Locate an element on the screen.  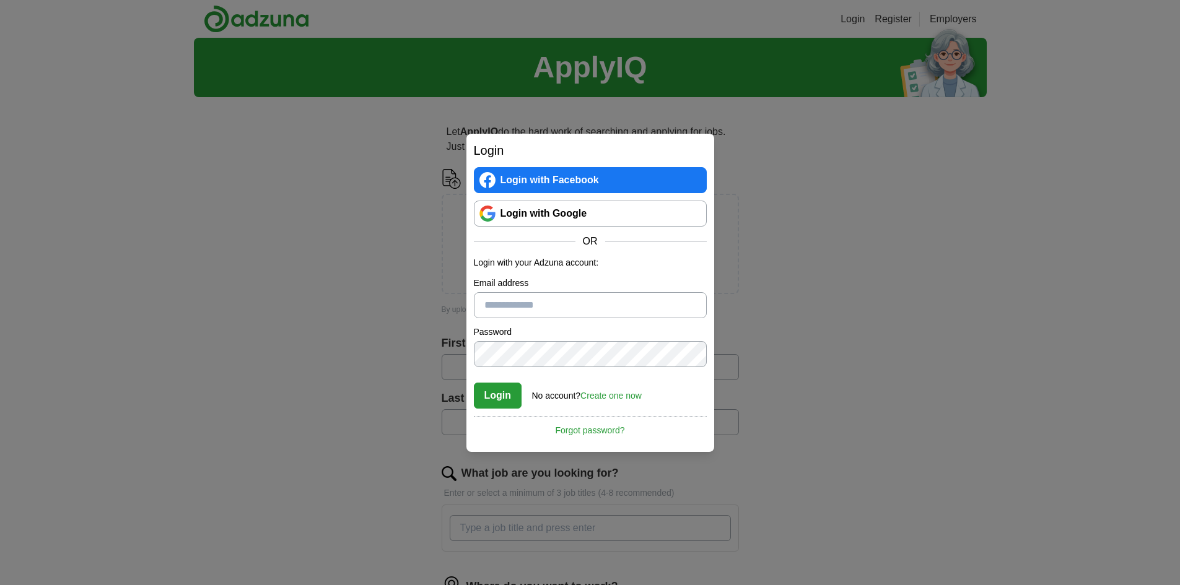
label: Email address is located at coordinates (590, 283).